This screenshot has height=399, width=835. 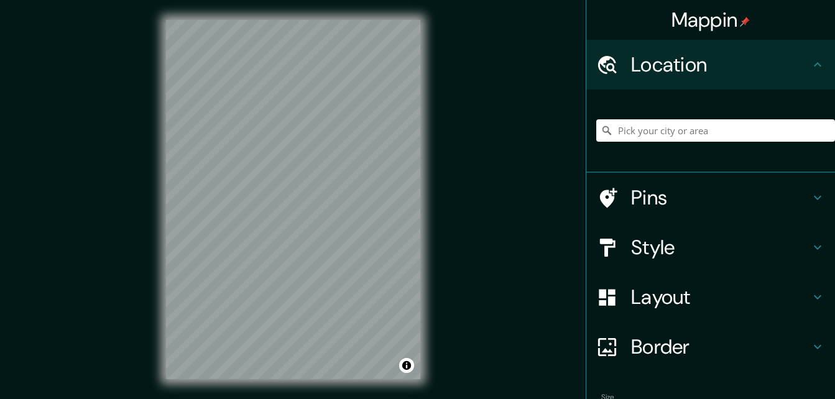 What do you see at coordinates (407, 366) in the screenshot?
I see `button: Toggle attribution` at bounding box center [407, 366].